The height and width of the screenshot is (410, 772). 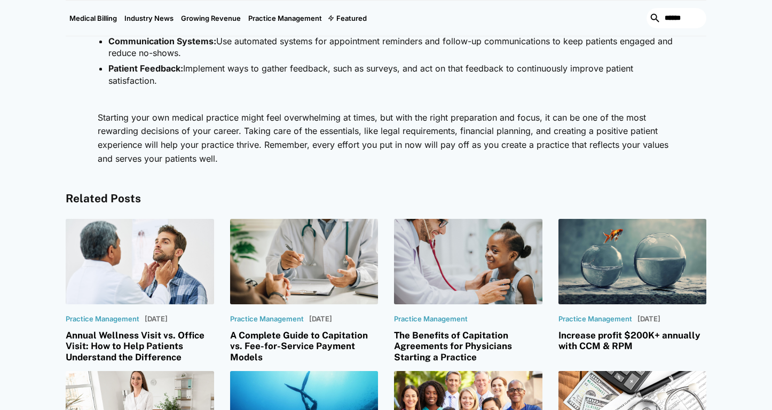 I want to click on h3: Annual Wellness Visit vs. Office Visit: How to Help Patients Understand the Difference, so click(x=140, y=346).